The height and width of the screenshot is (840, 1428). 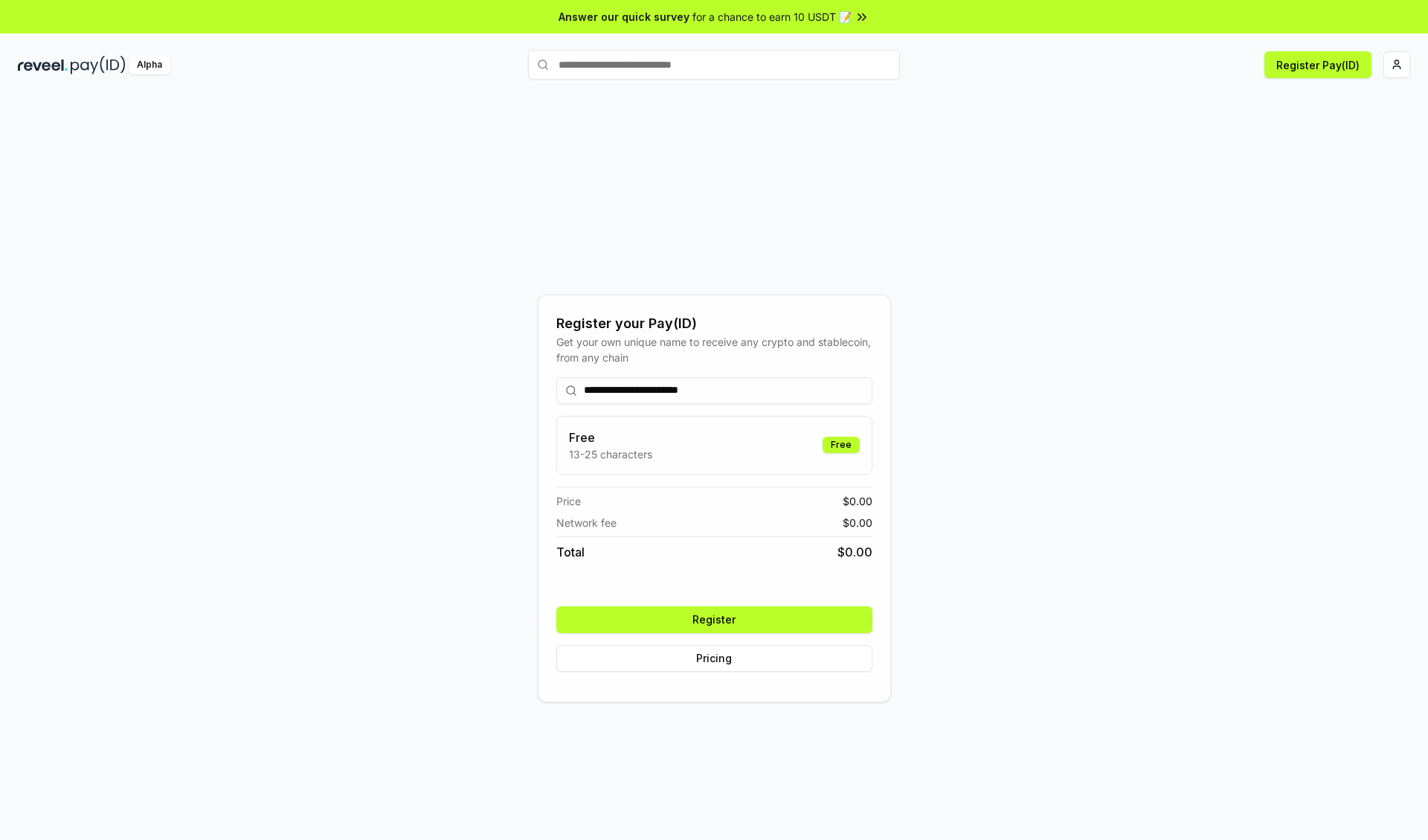 What do you see at coordinates (714, 324) in the screenshot?
I see `div: Register your Pay(ID)` at bounding box center [714, 324].